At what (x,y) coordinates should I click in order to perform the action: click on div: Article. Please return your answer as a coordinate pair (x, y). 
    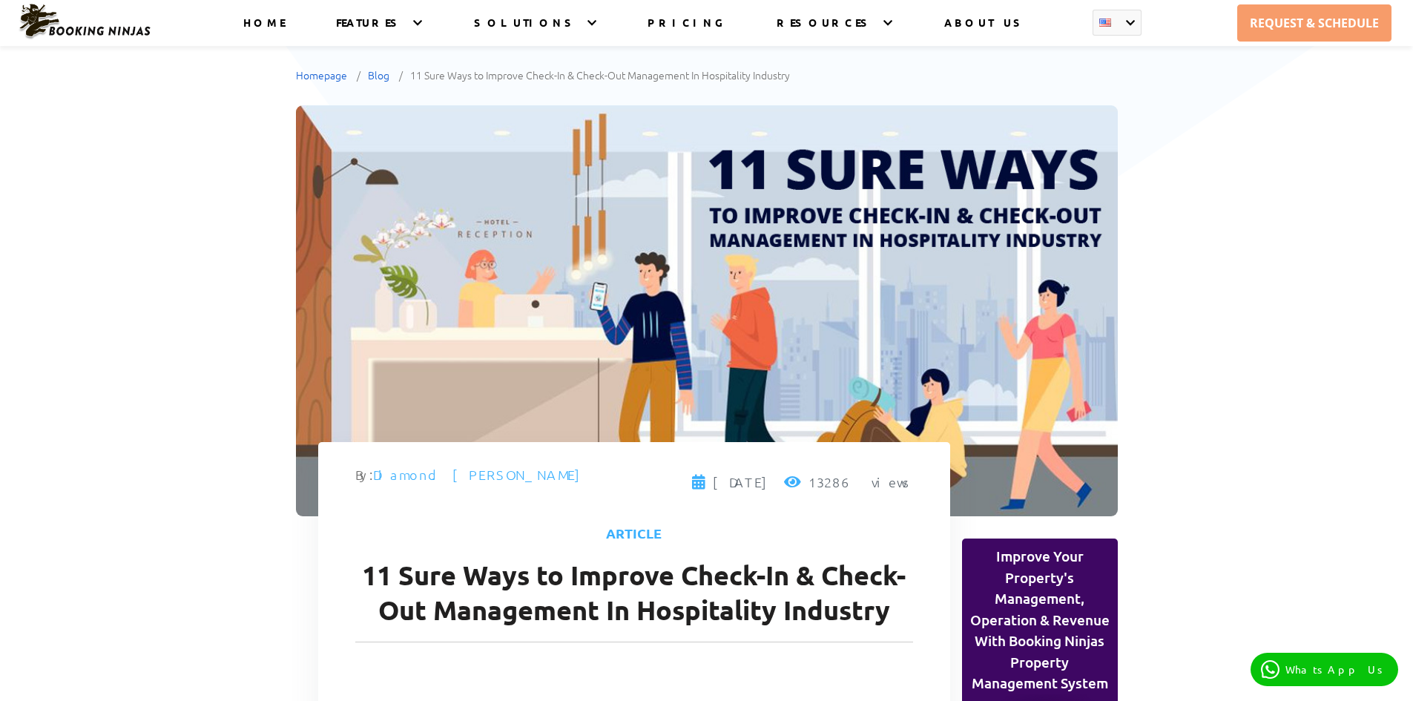
    Looking at the image, I should click on (634, 540).